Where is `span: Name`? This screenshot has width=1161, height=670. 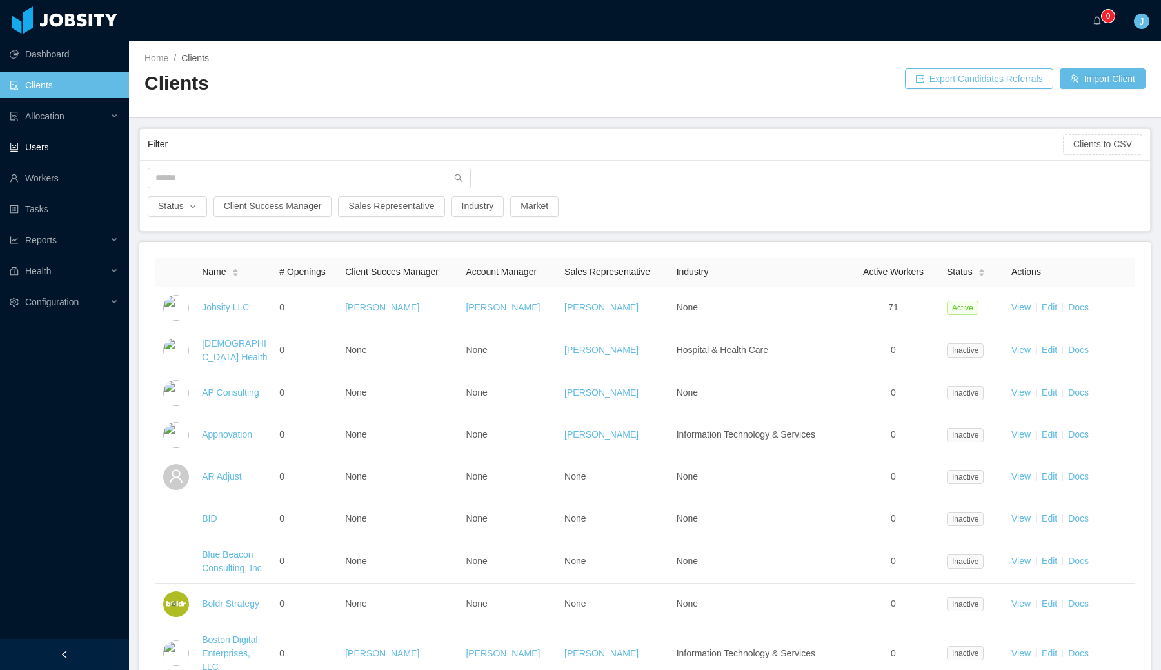 span: Name is located at coordinates (214, 272).